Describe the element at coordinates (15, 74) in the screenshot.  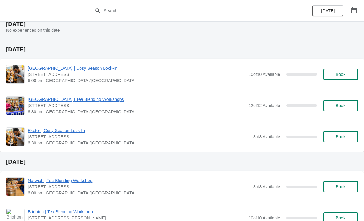
I see `img: Norwich | Cosy Season Lock-In | 9 Back Of The Inns, Norwich NR2 1PT, UK | 6:00 pm Europe/London` at that location.